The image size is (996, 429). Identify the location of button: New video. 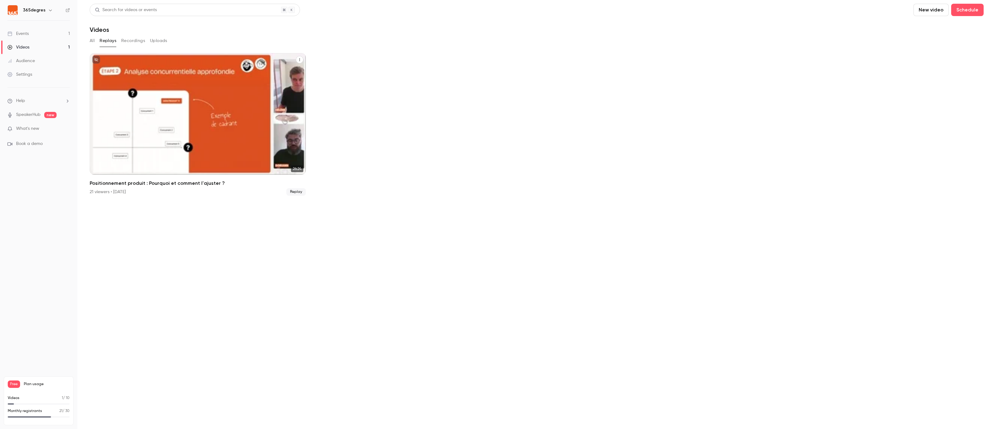
(931, 10).